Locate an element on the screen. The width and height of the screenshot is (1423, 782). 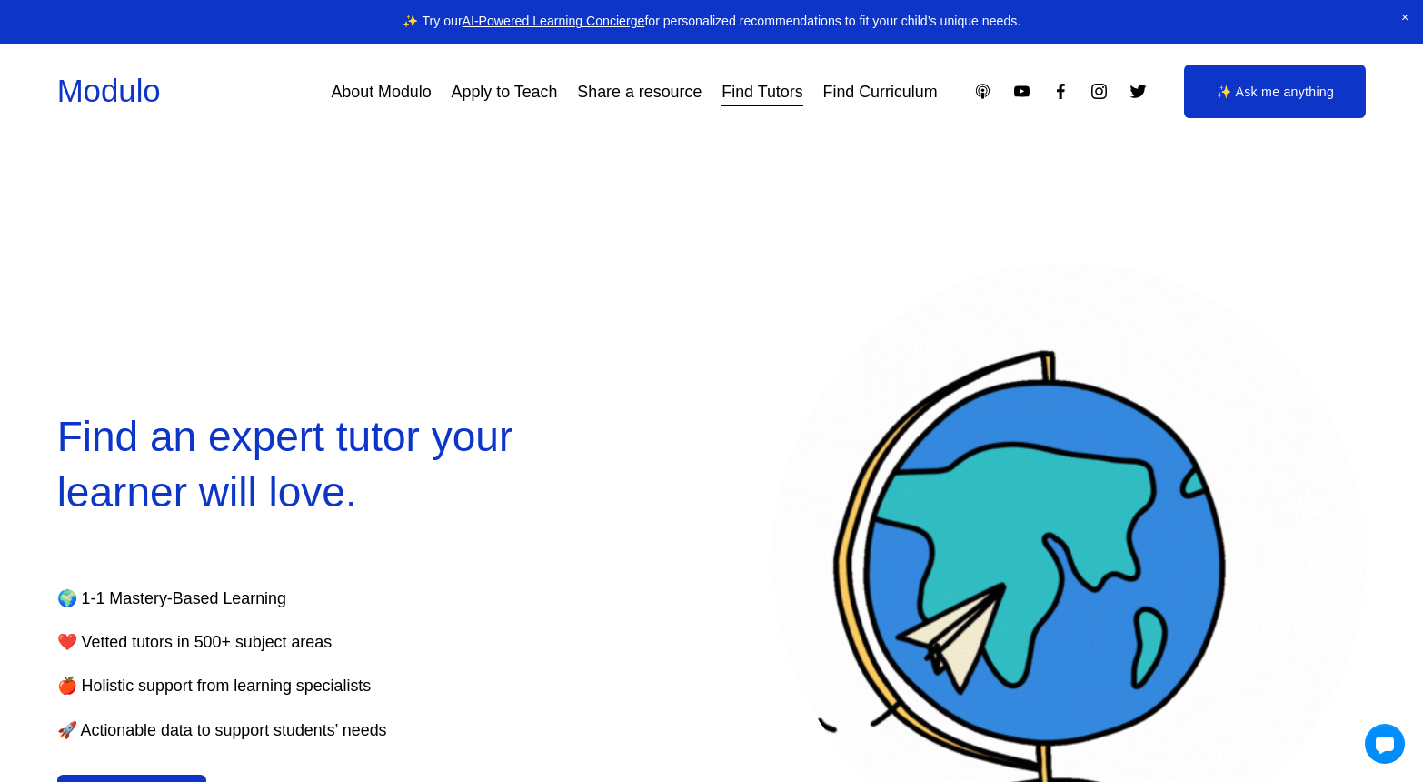
p: ❤️ Vetted tutors in 500+ subject areas is located at coordinates (327, 642).